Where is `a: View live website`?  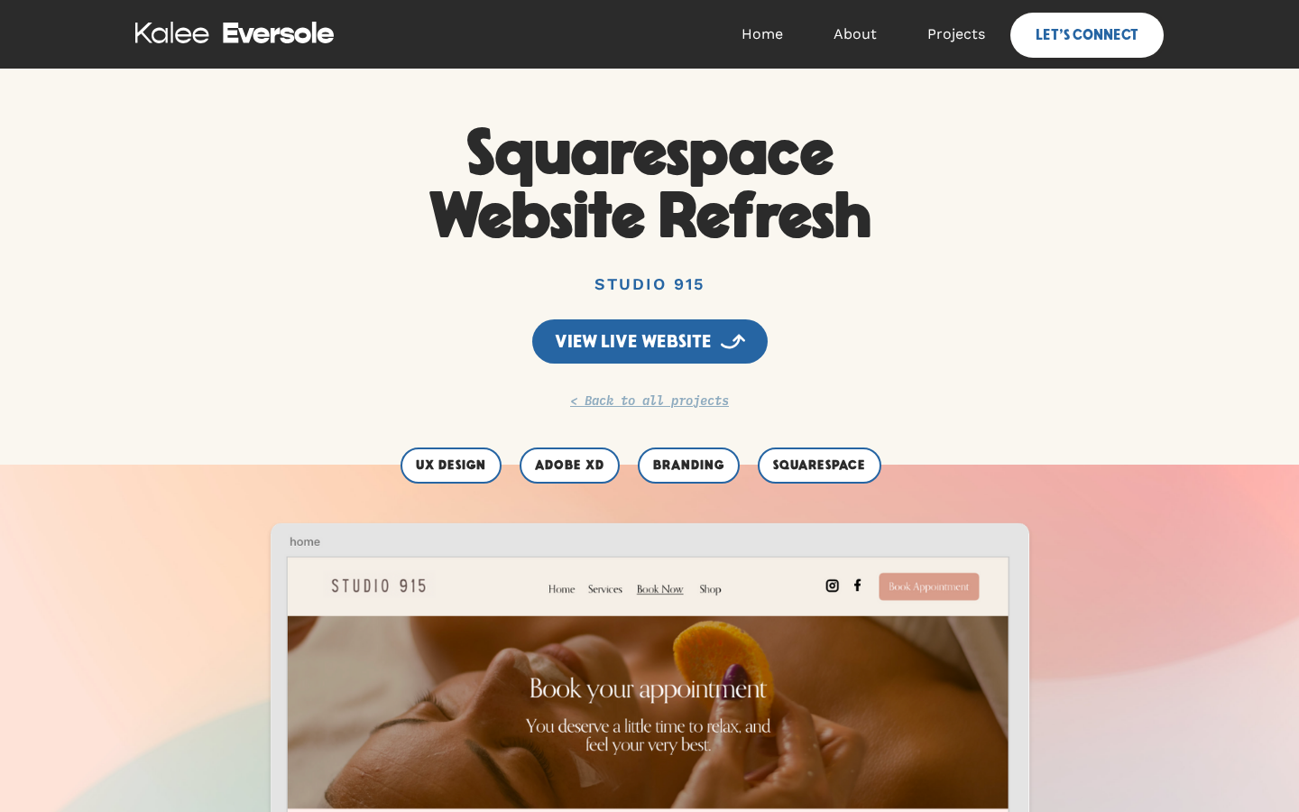
a: View live website is located at coordinates (649, 341).